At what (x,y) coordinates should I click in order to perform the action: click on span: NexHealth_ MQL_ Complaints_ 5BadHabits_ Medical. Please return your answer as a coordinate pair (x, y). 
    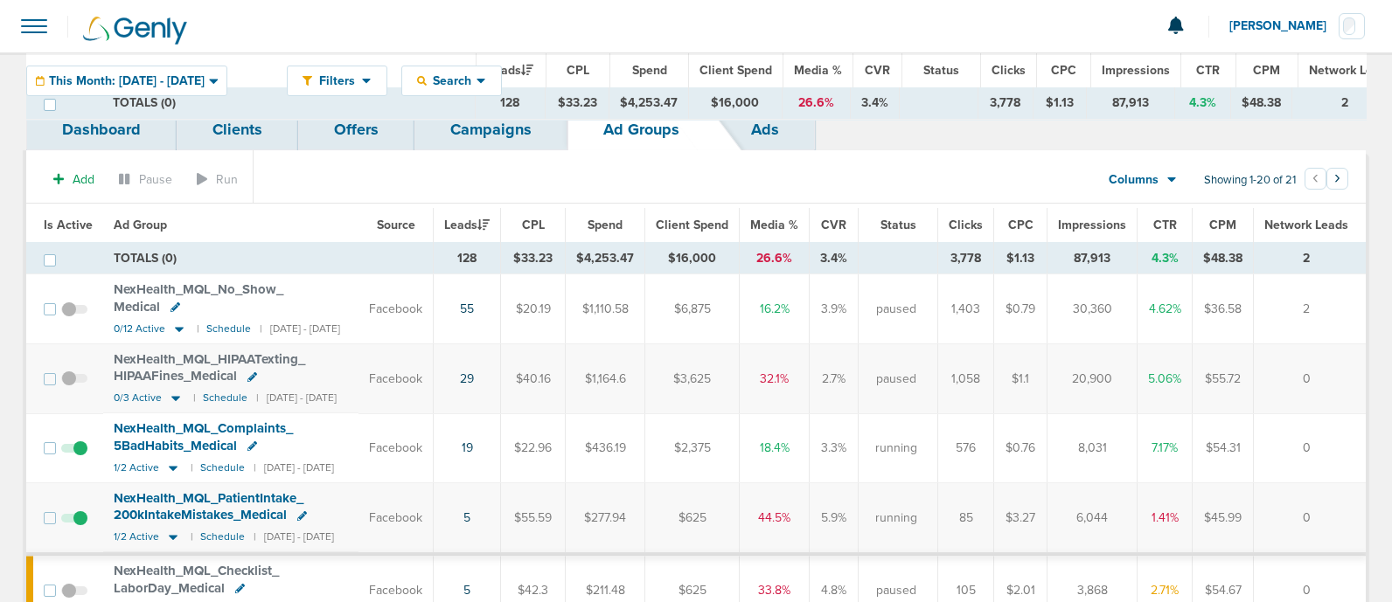
    Looking at the image, I should click on (203, 437).